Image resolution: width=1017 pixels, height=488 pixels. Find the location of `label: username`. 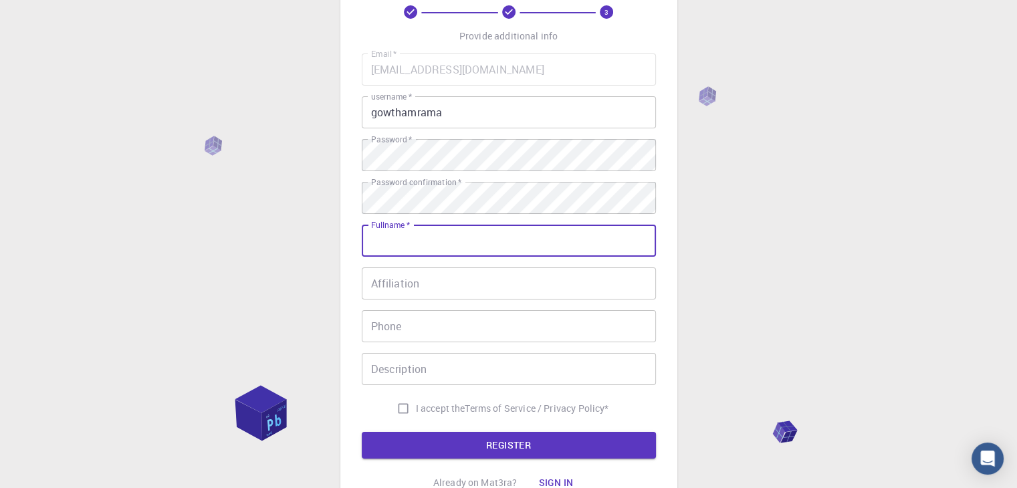

label: username is located at coordinates (391, 96).